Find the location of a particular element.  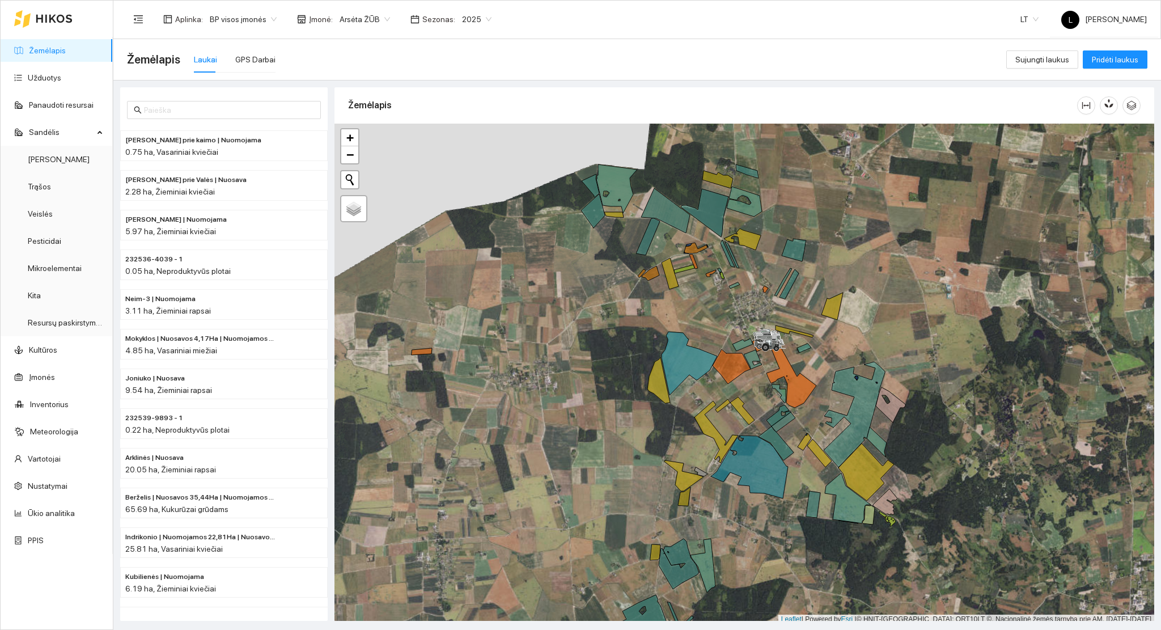

a: Sujungti laukus is located at coordinates (1042, 60).